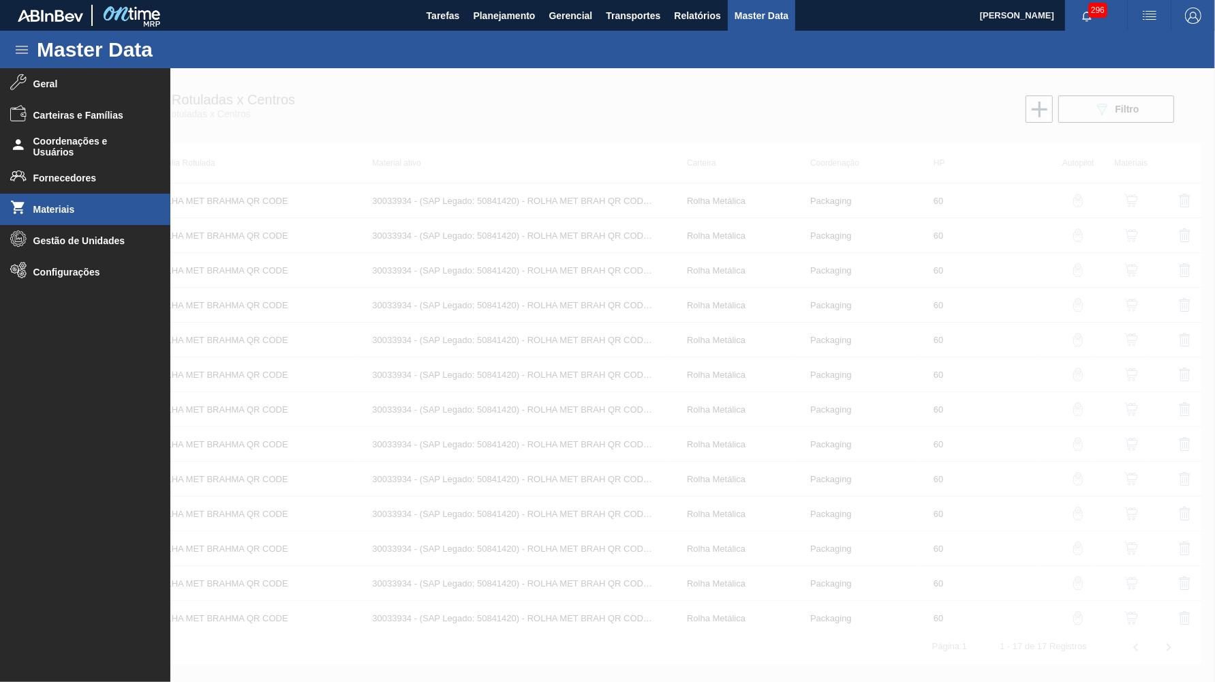 This screenshot has height=682, width=1215. What do you see at coordinates (697, 16) in the screenshot?
I see `span: Relatórios` at bounding box center [697, 16].